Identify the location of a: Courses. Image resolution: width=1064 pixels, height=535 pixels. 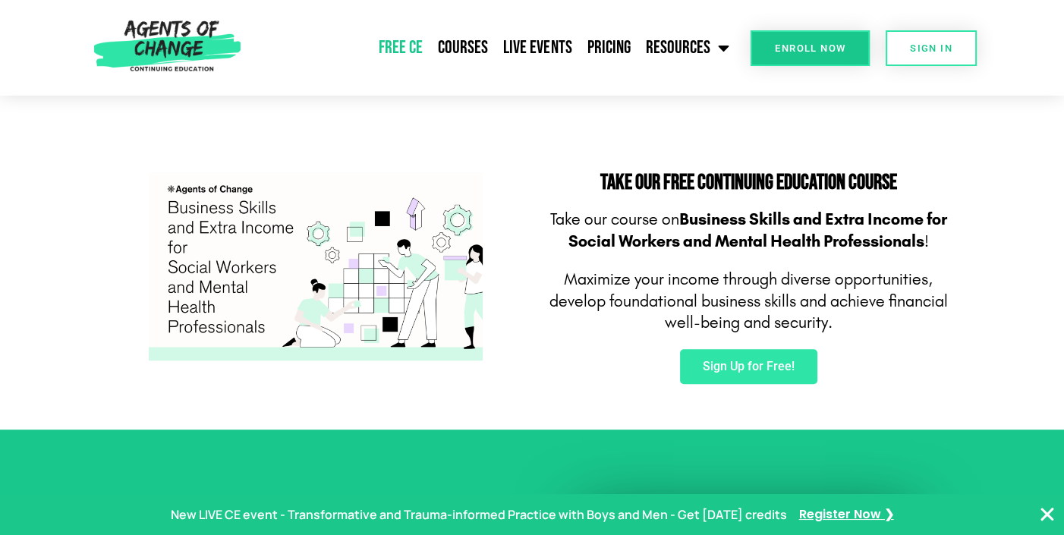
(463, 48).